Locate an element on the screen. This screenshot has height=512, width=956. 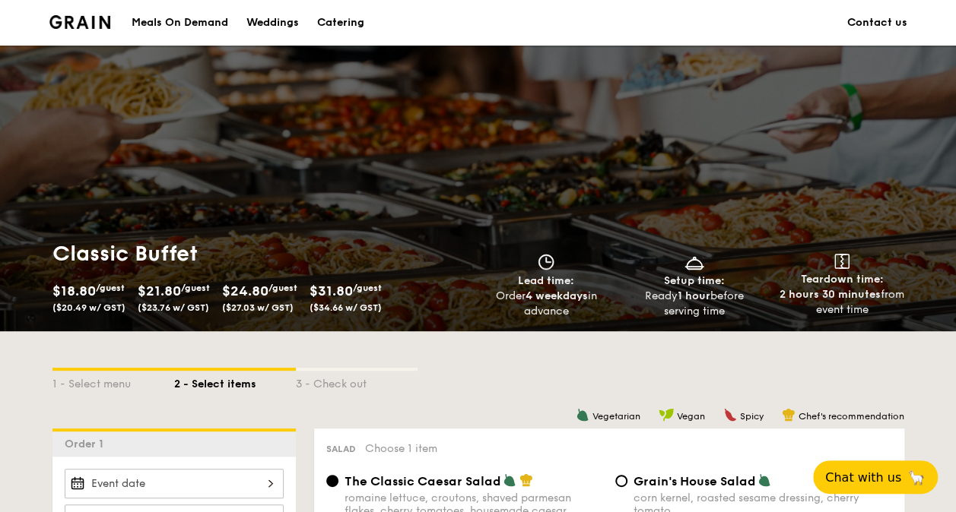
span: ($34.66 w/ GST) is located at coordinates (345, 308).